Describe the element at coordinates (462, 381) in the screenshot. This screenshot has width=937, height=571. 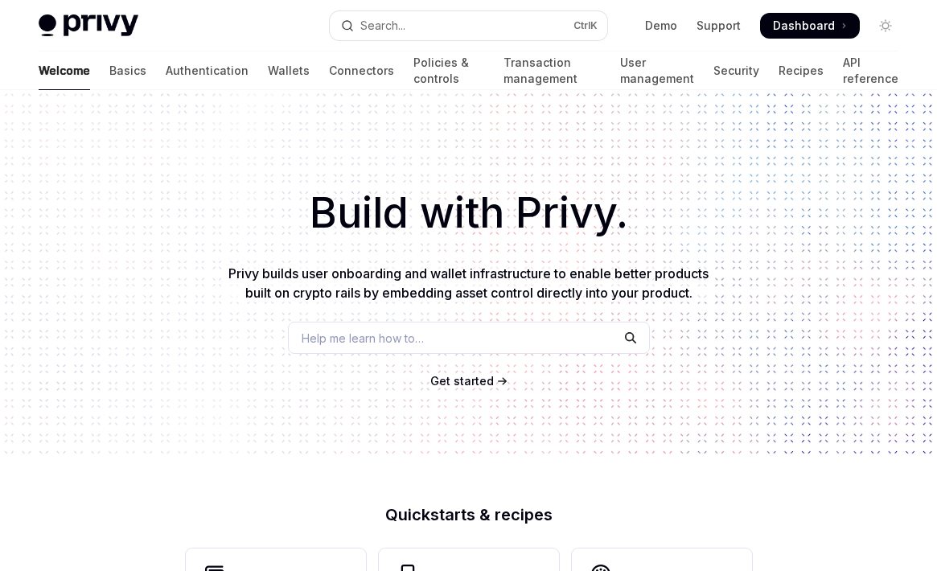
I see `a: Get started` at that location.